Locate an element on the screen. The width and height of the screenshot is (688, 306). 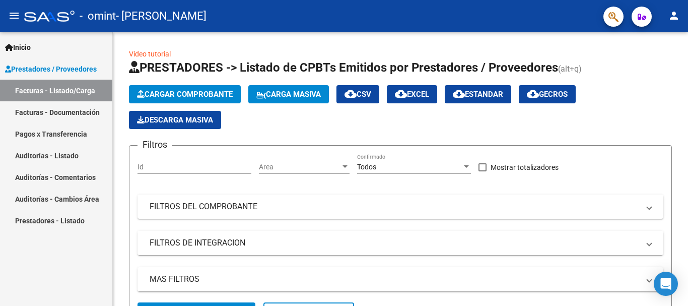
mat-panel-title: FILTROS DE INTEGRACION is located at coordinates (395, 243).